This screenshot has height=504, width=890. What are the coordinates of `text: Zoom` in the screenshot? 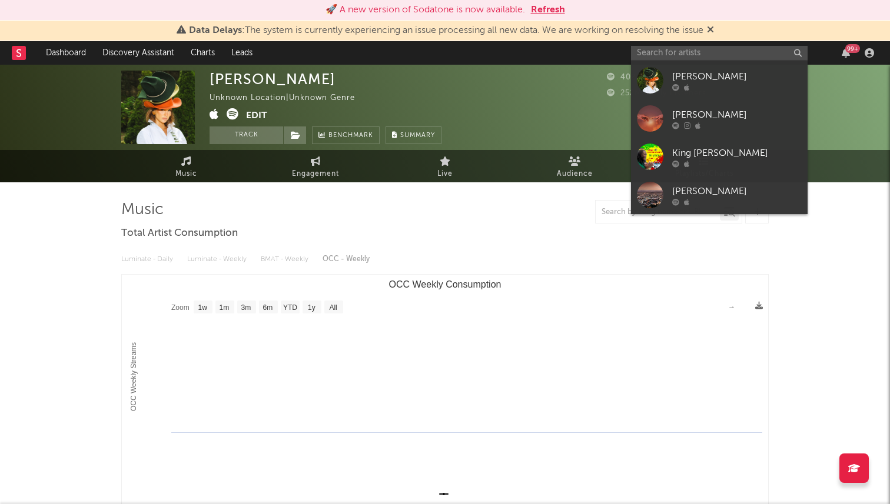 It's located at (180, 308).